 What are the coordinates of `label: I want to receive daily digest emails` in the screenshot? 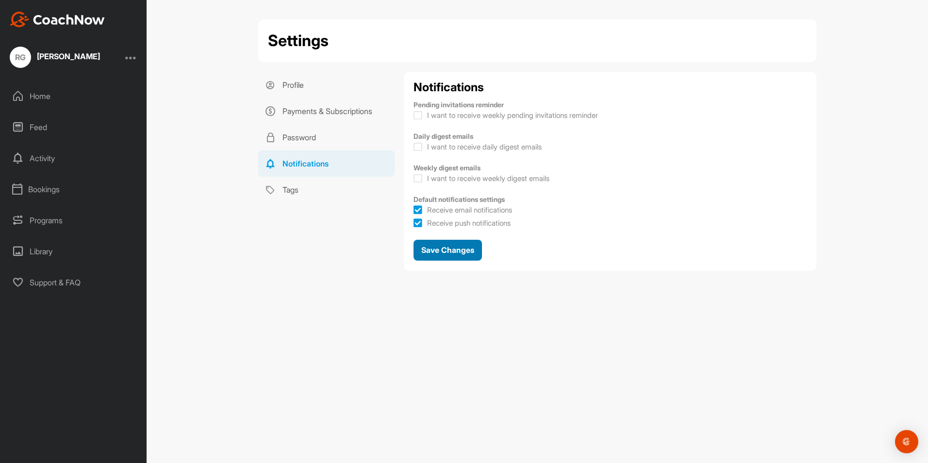 It's located at (478, 147).